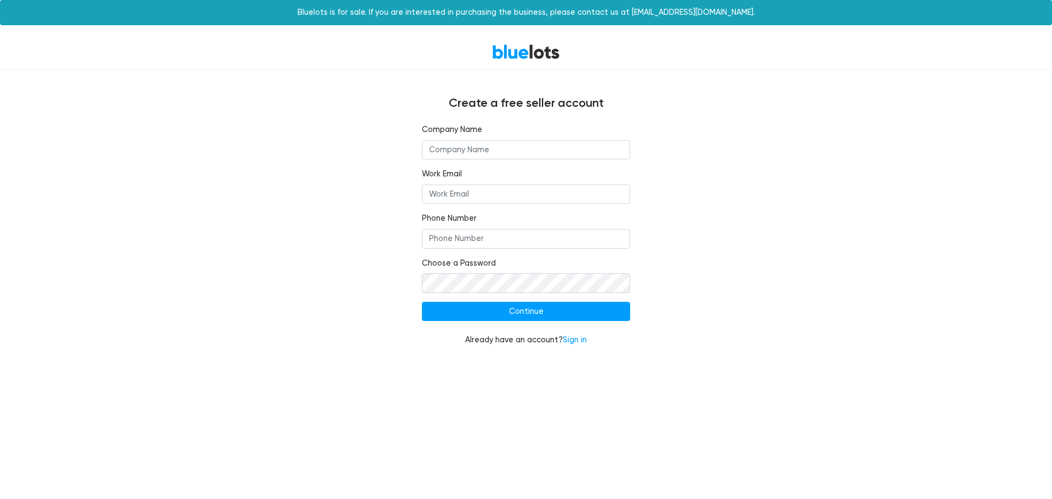  What do you see at coordinates (459, 264) in the screenshot?
I see `label: Choose a Password` at bounding box center [459, 264].